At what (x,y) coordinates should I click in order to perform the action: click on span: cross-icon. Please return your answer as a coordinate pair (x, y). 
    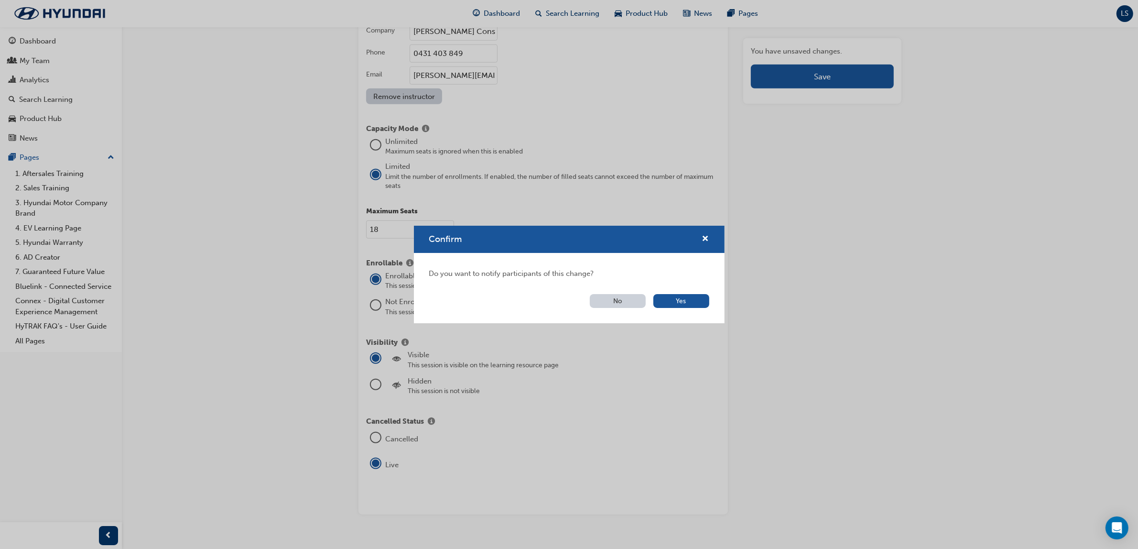
    Looking at the image, I should click on (705, 239).